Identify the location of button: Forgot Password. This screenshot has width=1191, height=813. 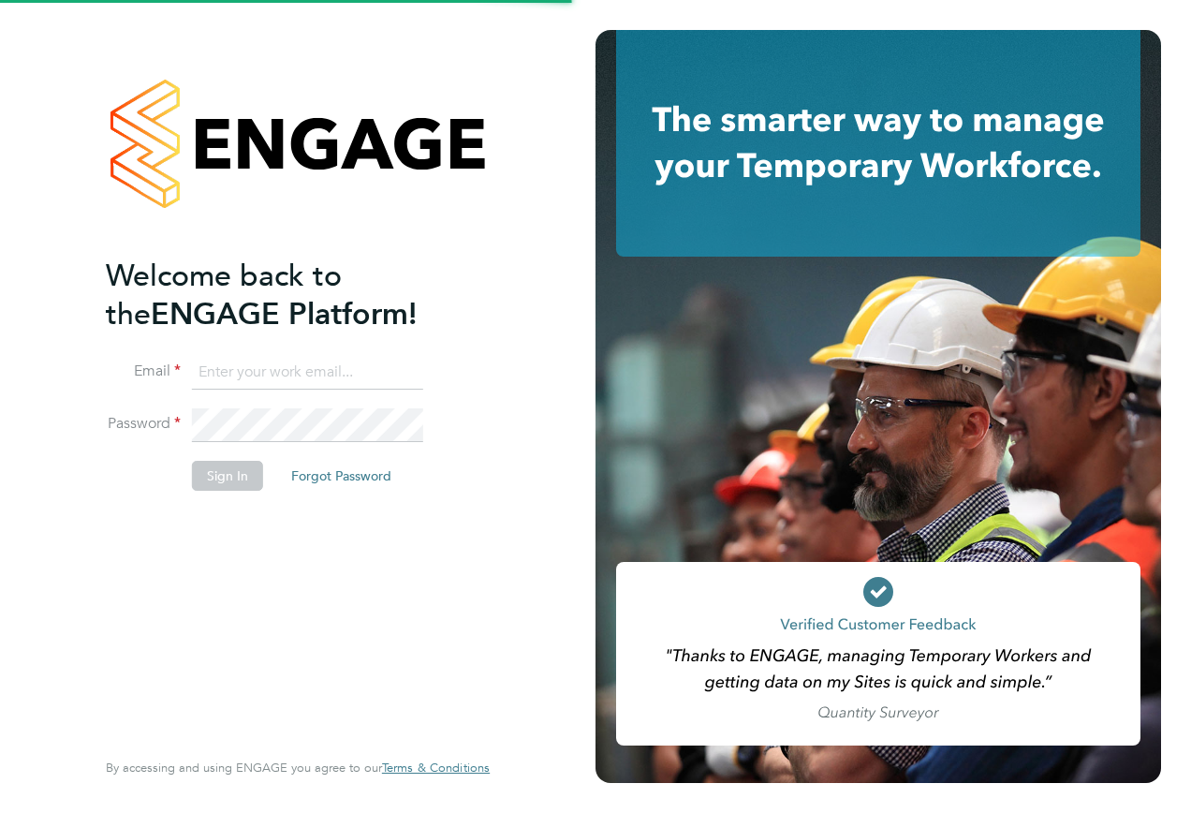
(341, 476).